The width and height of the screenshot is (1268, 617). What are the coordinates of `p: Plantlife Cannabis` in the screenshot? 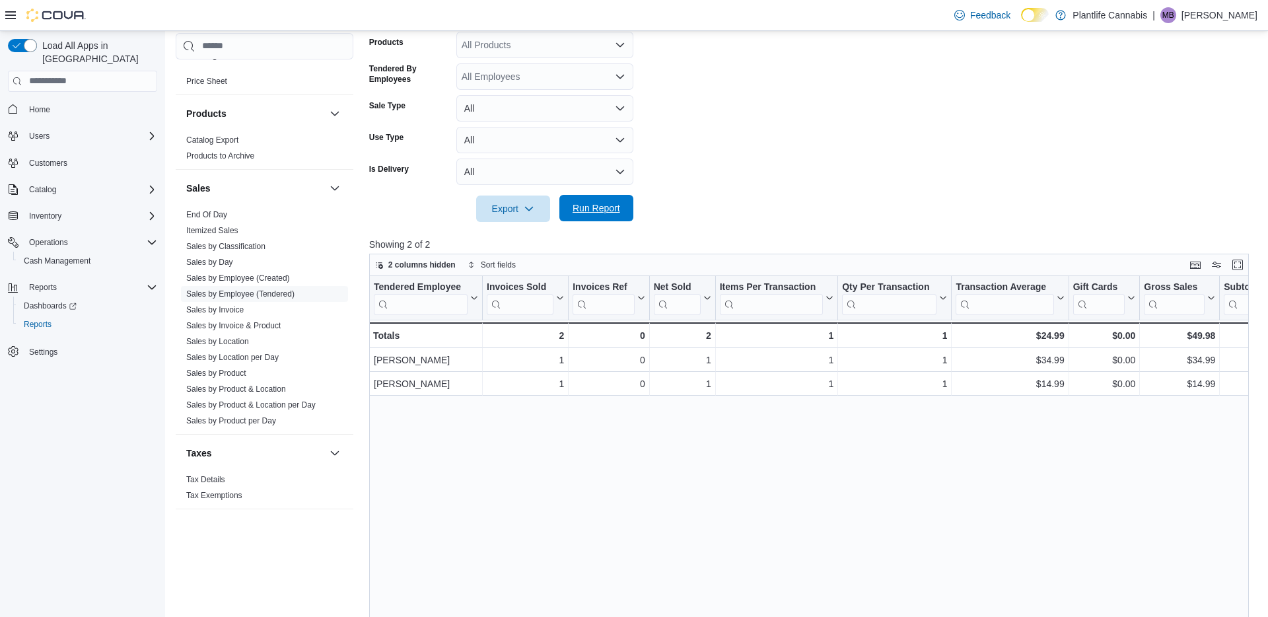 It's located at (1109, 15).